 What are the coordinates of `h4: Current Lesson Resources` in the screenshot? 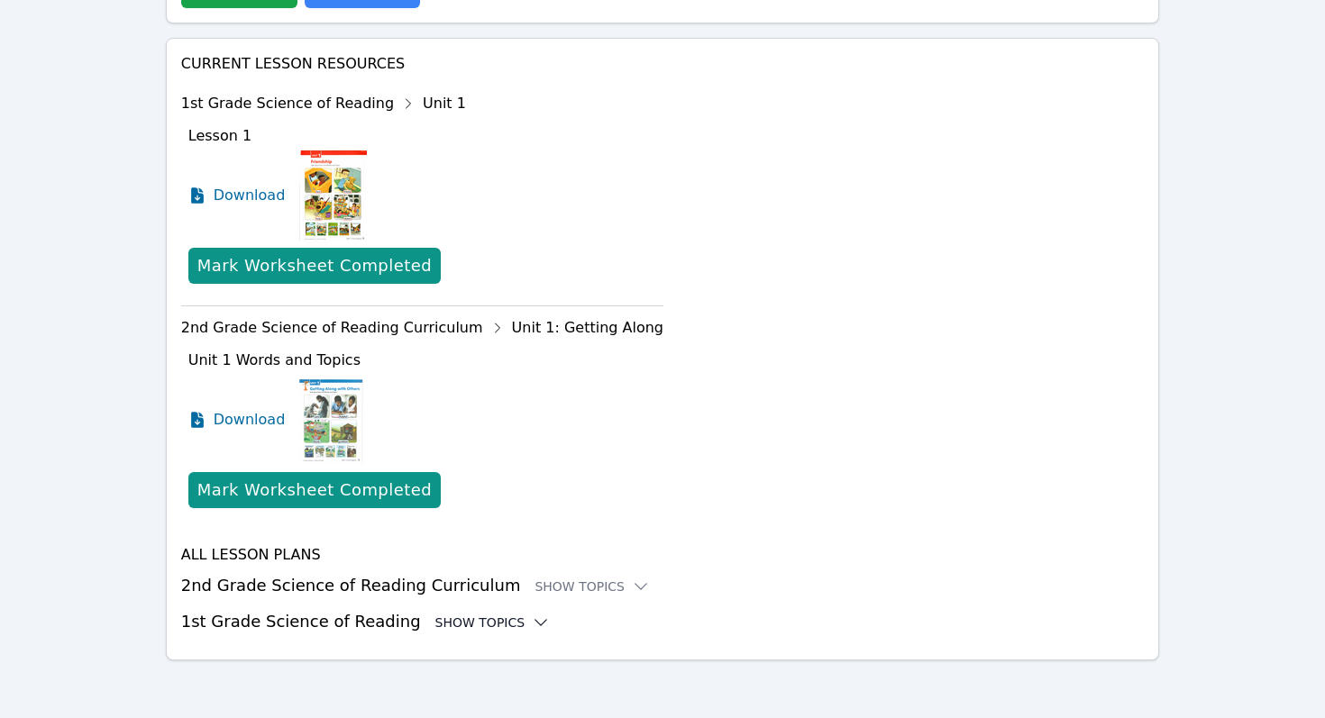 It's located at (662, 64).